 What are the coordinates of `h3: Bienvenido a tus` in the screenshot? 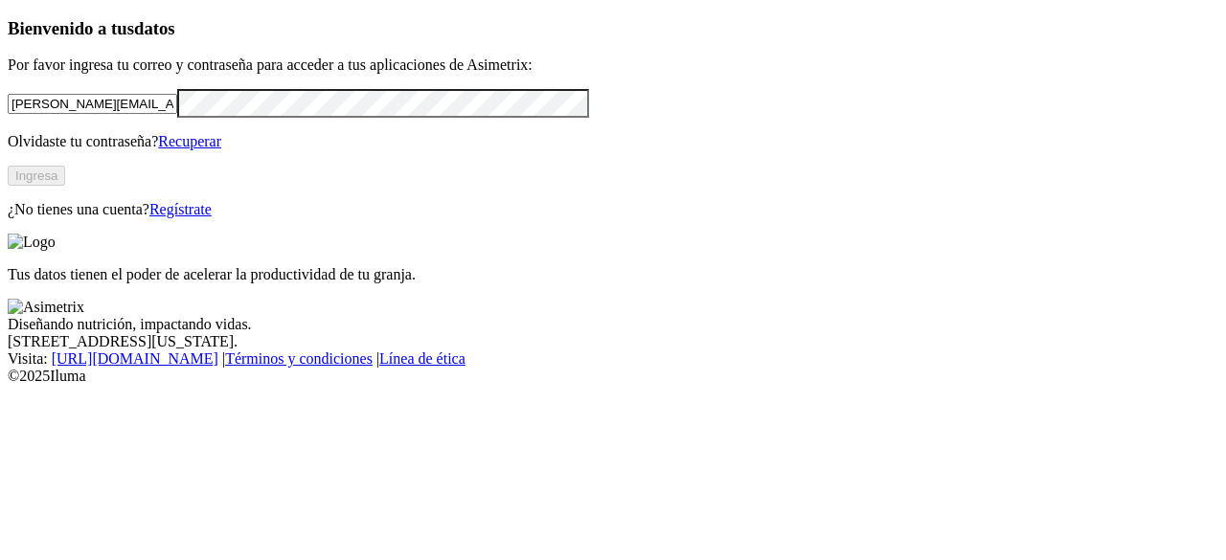 It's located at (613, 29).